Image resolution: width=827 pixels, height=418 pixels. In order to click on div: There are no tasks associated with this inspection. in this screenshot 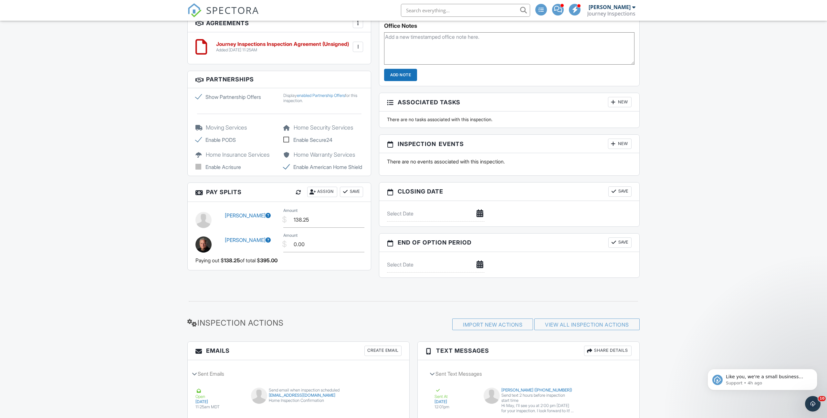, I will do `click(509, 120)`.